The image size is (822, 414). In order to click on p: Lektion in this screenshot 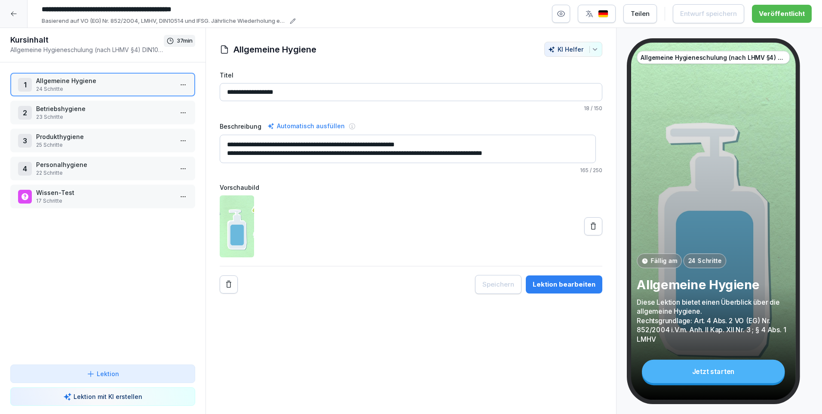, I will do `click(108, 373)`.